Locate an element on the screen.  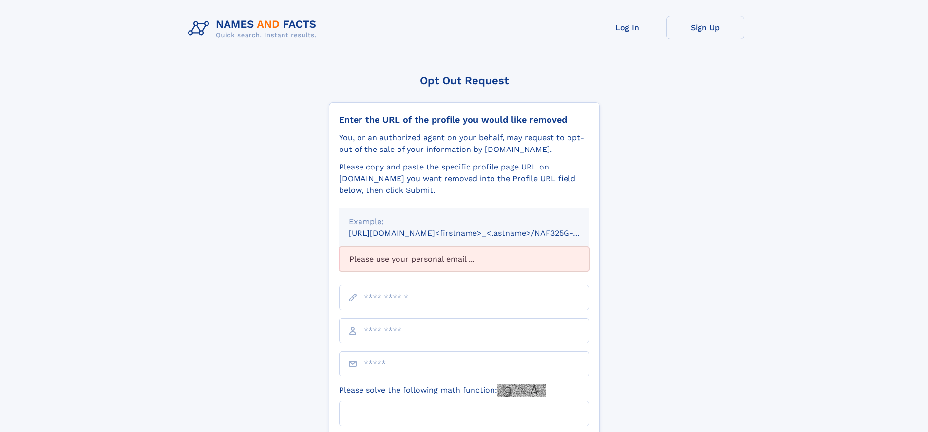
div: You, or an authorized agent on your behalf, may request to opt-out of the sale of your informatio... is located at coordinates (464, 144).